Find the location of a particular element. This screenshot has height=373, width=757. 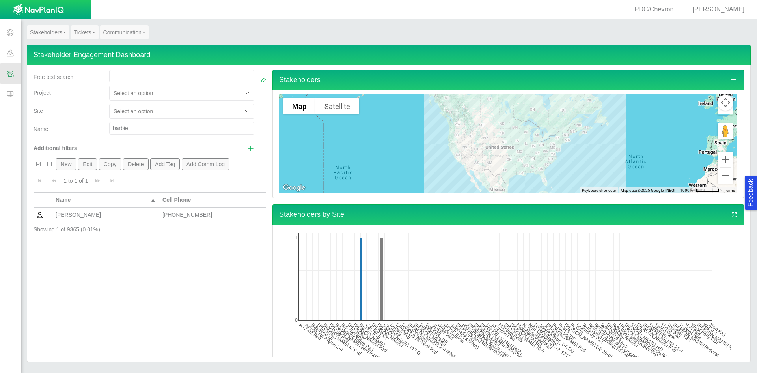

div: Additional filters is located at coordinates (68, 145).